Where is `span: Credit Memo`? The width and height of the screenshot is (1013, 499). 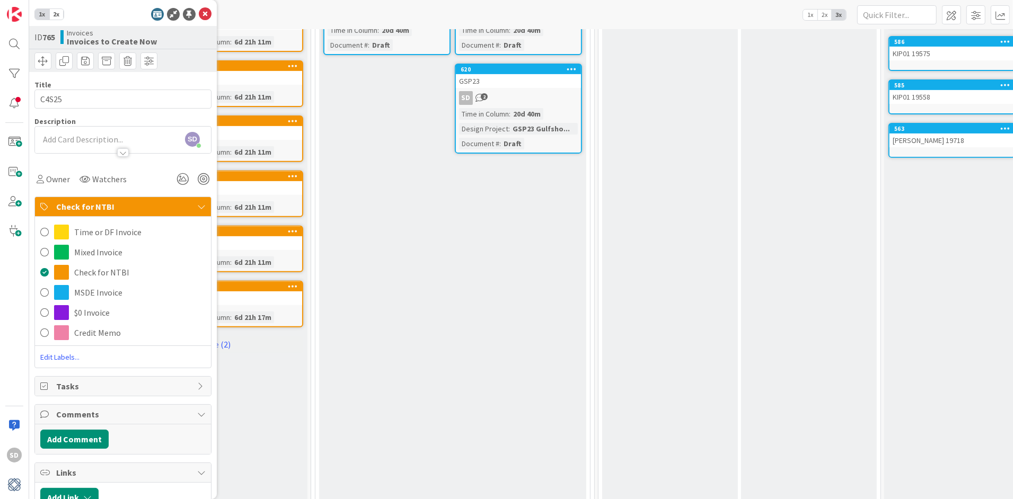
span: Credit Memo is located at coordinates (98, 333).